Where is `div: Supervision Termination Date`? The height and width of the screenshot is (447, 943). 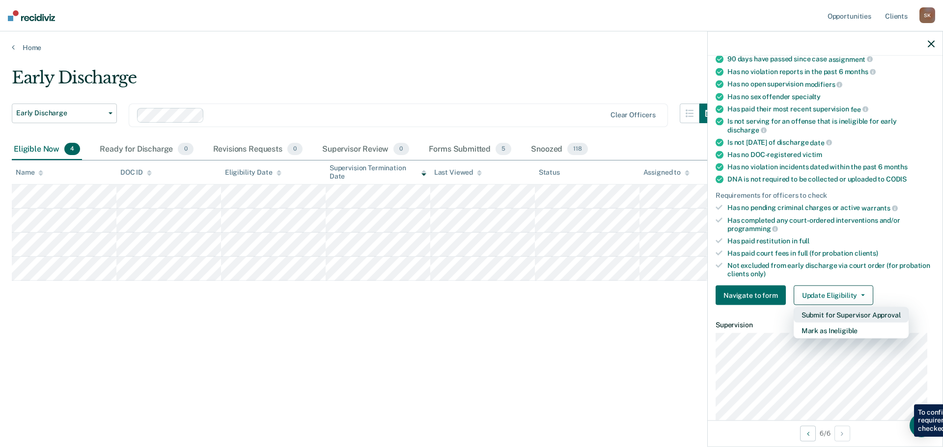
div: Supervision Termination Date is located at coordinates (378, 172).